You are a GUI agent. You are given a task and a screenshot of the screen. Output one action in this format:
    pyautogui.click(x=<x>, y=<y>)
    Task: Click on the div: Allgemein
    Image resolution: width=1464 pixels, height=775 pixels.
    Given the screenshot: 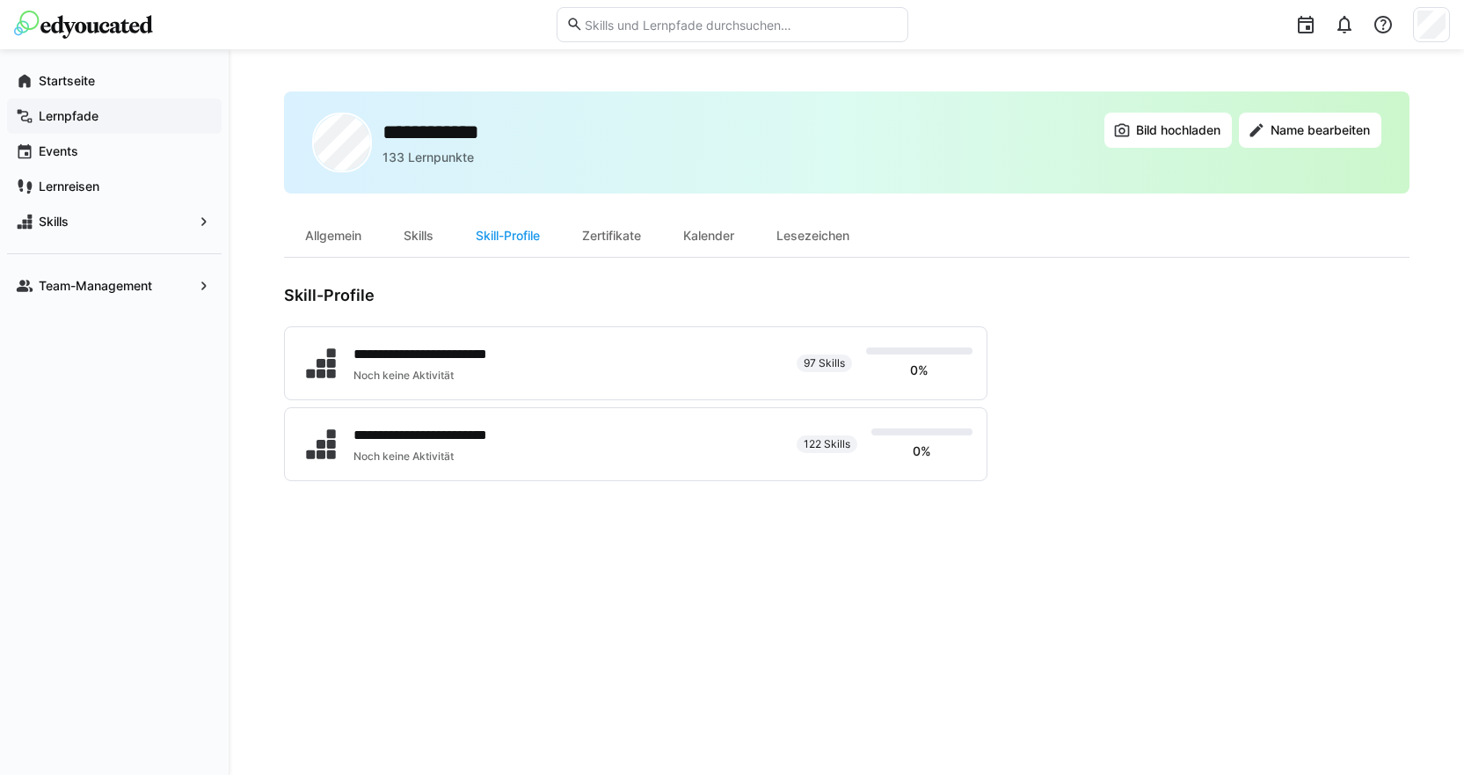 What is the action you would take?
    pyautogui.click(x=333, y=236)
    